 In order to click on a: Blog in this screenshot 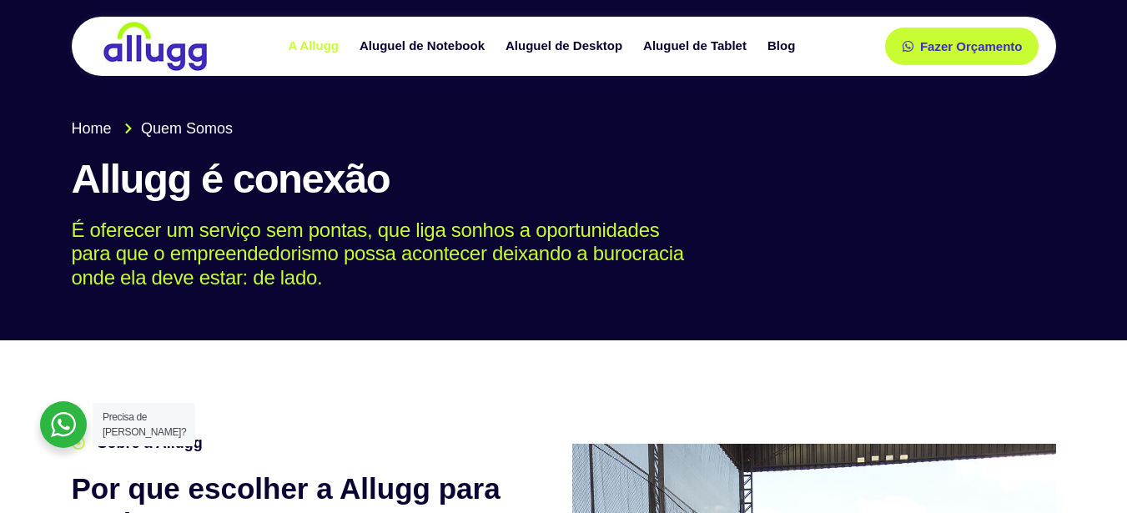, I will do `click(784, 46)`.